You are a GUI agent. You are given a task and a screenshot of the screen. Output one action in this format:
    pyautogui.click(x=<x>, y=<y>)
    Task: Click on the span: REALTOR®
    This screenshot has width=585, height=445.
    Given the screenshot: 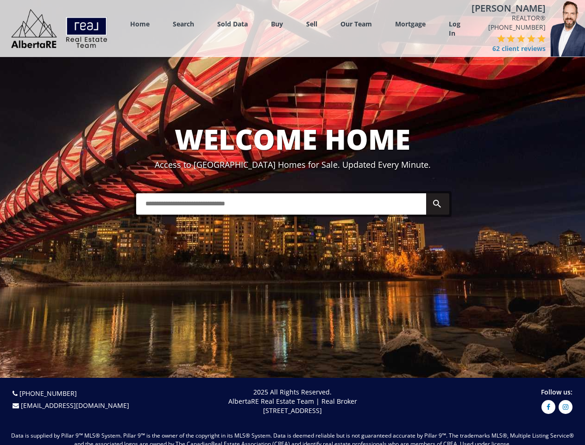 What is the action you would take?
    pyautogui.click(x=509, y=18)
    